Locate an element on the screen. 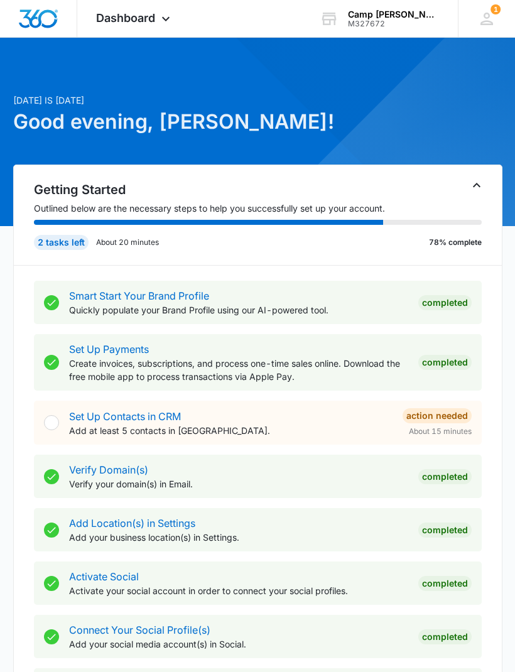  span: 1 is located at coordinates (495, 9).